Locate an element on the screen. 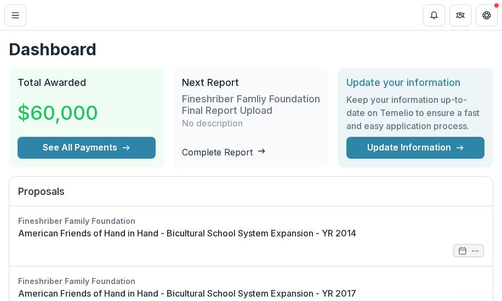 This screenshot has height=301, width=502. button: Toggle Menu is located at coordinates (15, 15).